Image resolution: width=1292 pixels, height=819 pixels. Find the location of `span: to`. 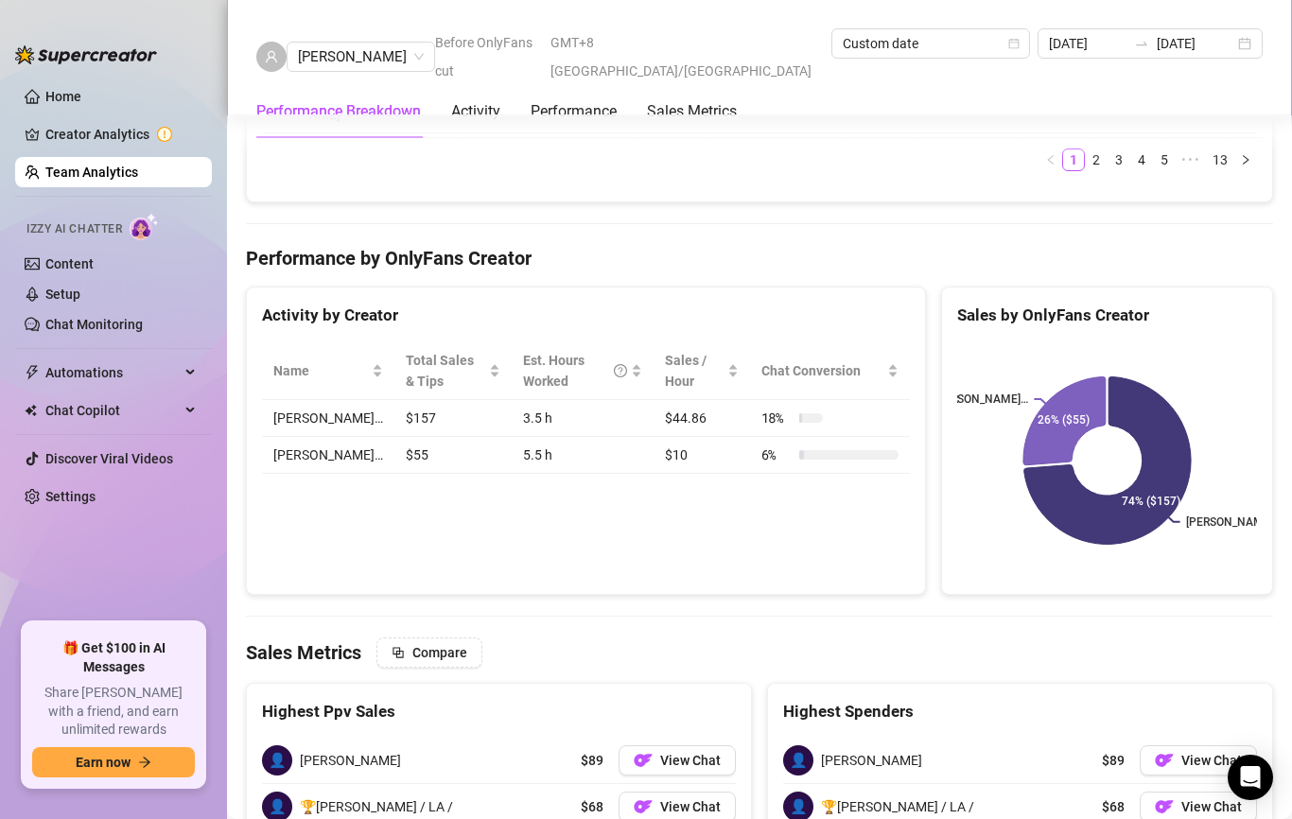

span: to is located at coordinates (1141, 43).